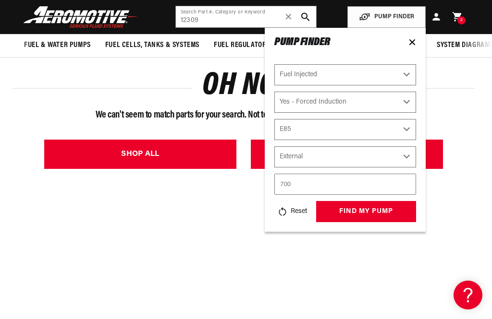 This screenshot has width=492, height=319. What do you see at coordinates (461, 20) in the screenshot?
I see `span: 2` at bounding box center [461, 20].